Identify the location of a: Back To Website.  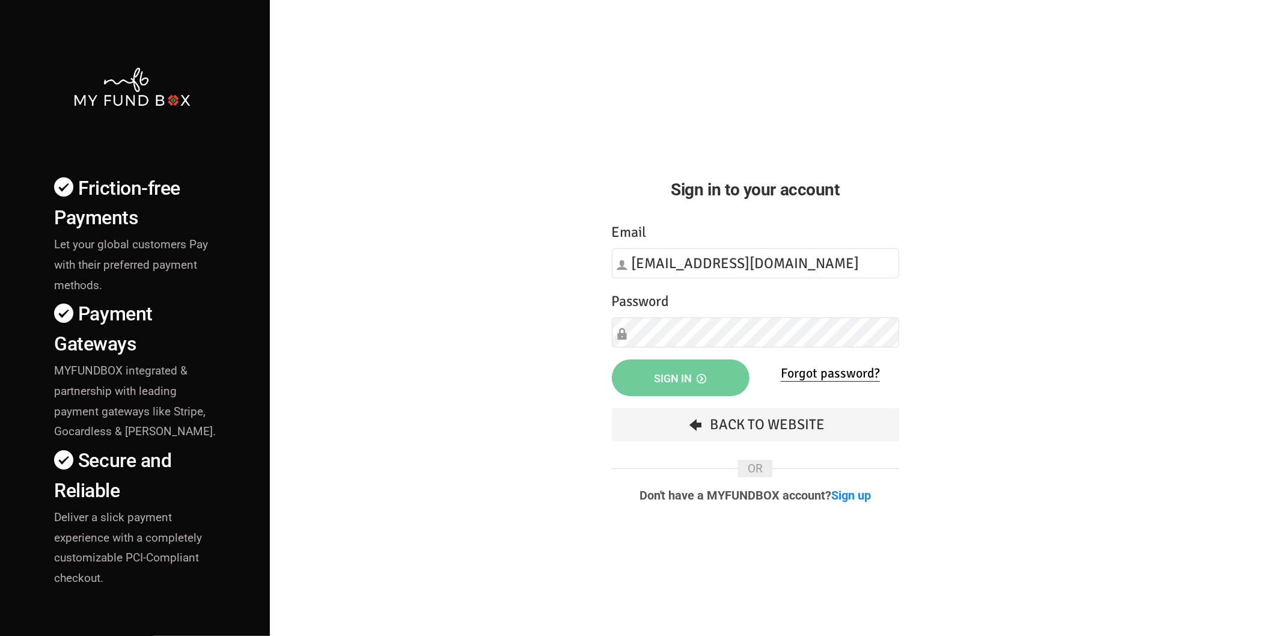
(755, 424).